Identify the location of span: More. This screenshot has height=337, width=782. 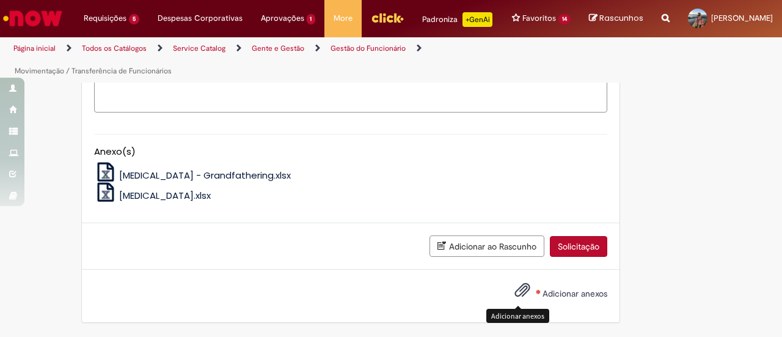
(343, 18).